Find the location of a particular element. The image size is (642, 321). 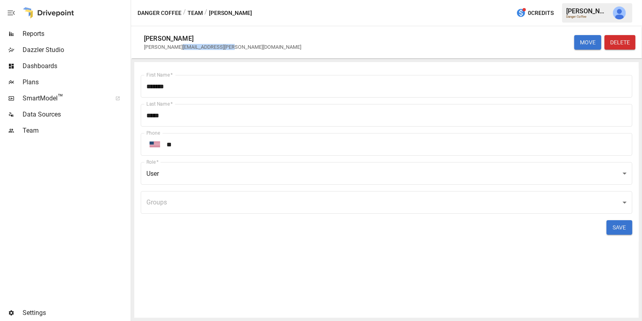

button: SAVE is located at coordinates (620, 227).